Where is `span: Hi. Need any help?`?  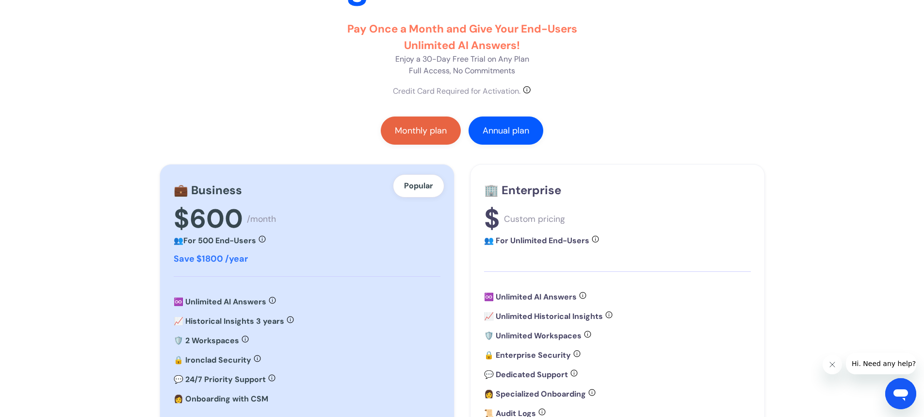 span: Hi. Need any help? is located at coordinates (38, 11).